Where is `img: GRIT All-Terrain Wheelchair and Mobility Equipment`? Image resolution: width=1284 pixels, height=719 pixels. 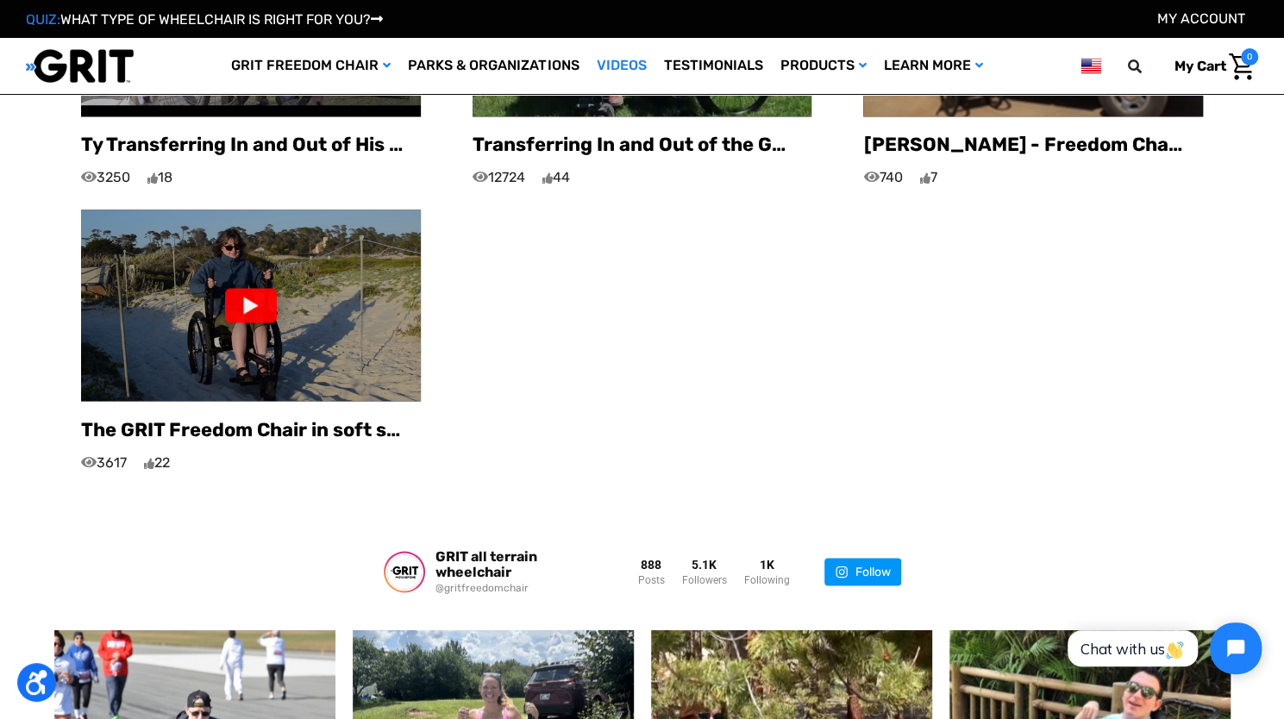
img: GRIT All-Terrain Wheelchair and Mobility Equipment is located at coordinates (79, 66).